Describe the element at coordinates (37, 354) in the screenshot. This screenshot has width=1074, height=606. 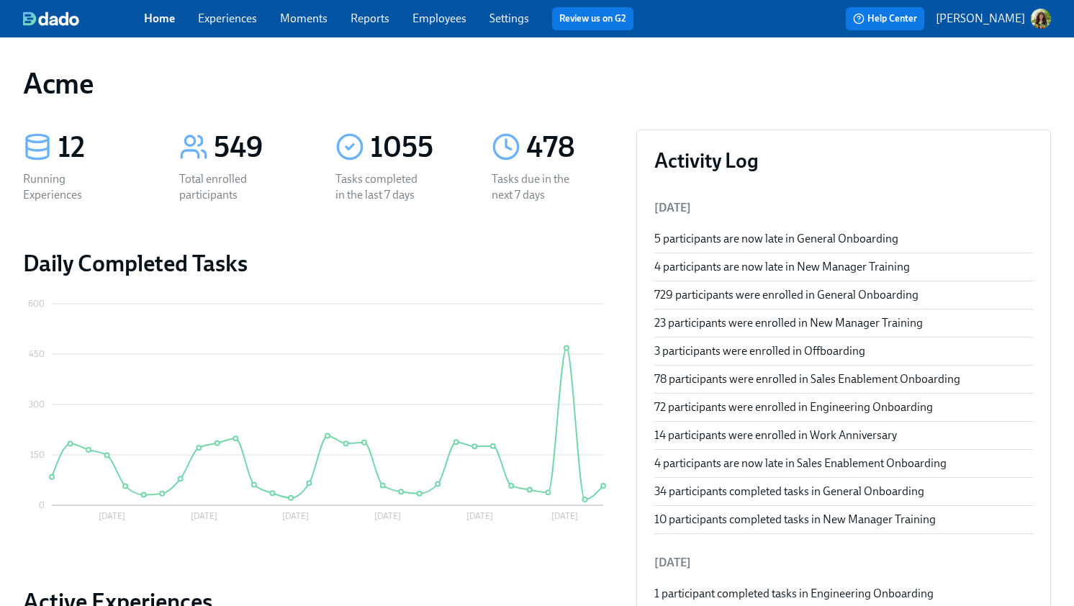
I see `tspan: 450` at that location.